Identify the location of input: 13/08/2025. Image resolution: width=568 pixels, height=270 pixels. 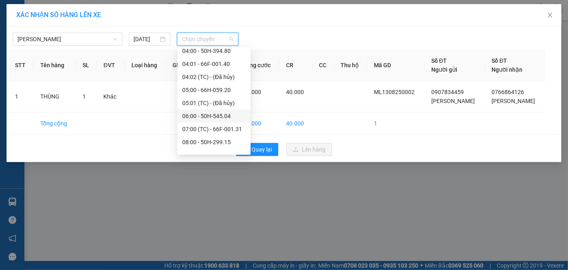
(146, 39).